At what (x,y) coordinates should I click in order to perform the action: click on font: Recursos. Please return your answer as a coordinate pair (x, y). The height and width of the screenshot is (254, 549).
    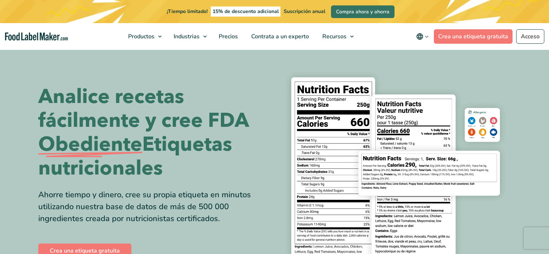
    Looking at the image, I should click on (334, 36).